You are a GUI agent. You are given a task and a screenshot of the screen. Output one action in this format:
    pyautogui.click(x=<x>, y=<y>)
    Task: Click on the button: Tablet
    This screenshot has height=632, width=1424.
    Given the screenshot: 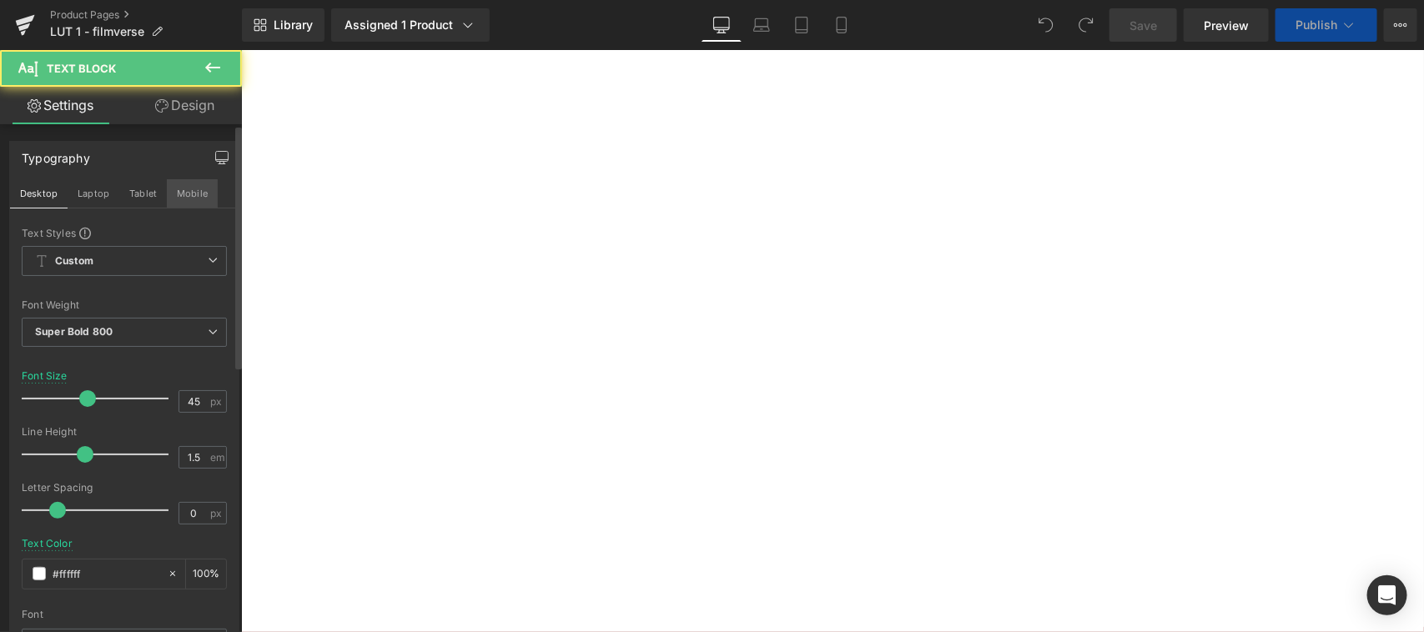 What is the action you would take?
    pyautogui.click(x=143, y=194)
    